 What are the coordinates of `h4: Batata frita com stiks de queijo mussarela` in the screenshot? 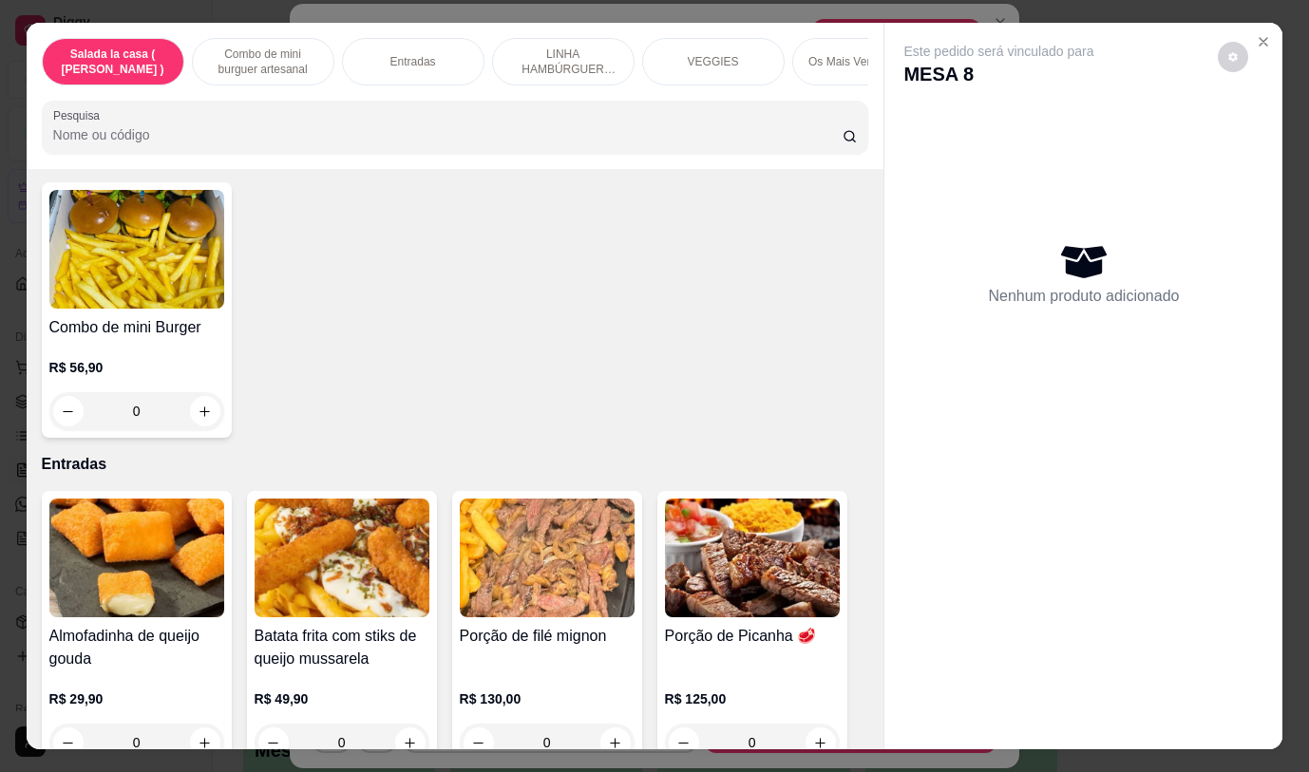 It's located at (342, 648).